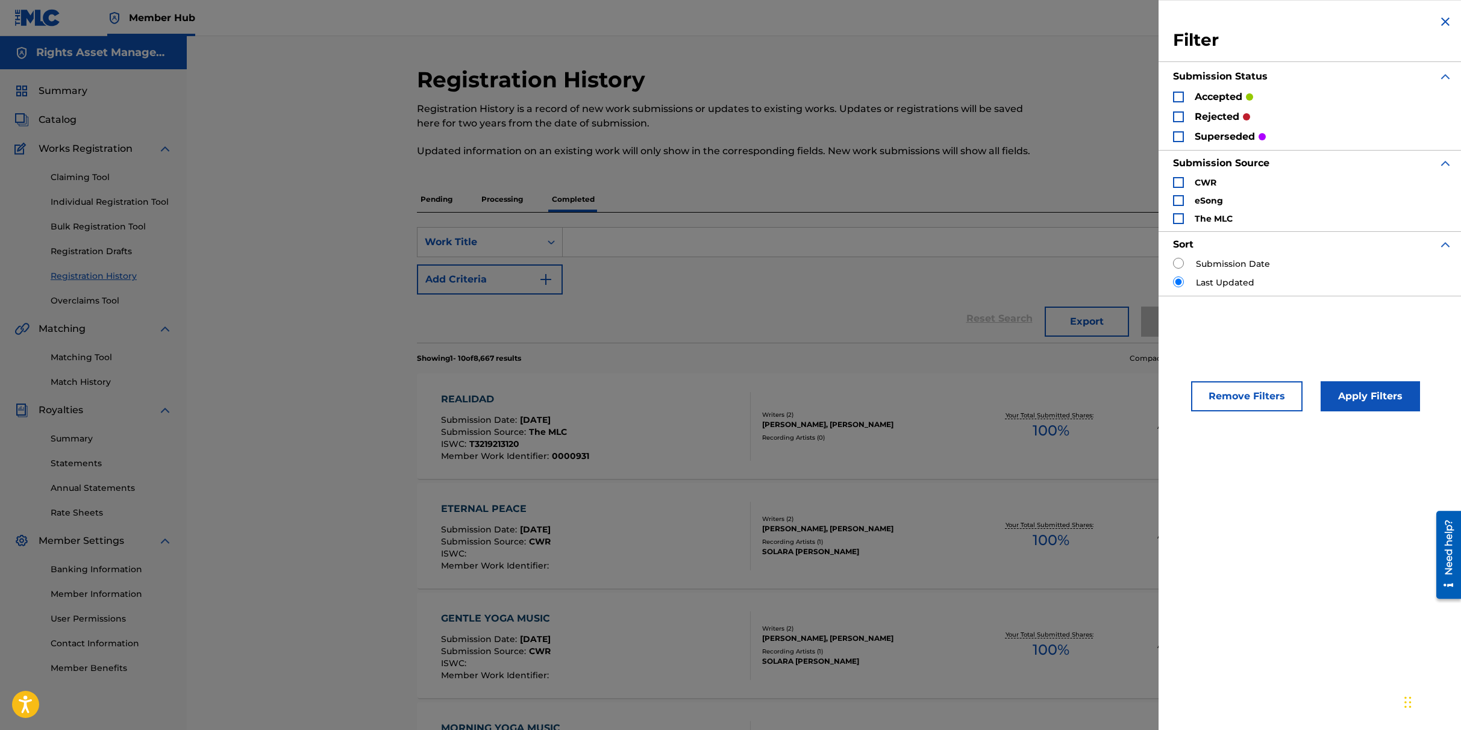 The width and height of the screenshot is (1461, 730). Describe the element at coordinates (162, 17) in the screenshot. I see `span: Member Hub` at that location.